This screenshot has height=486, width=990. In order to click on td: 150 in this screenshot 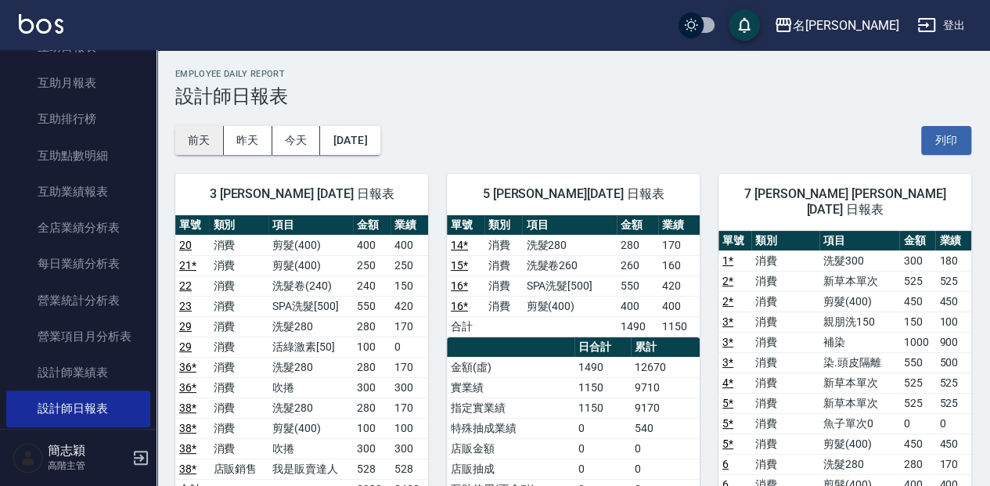, I will do `click(917, 322)`.